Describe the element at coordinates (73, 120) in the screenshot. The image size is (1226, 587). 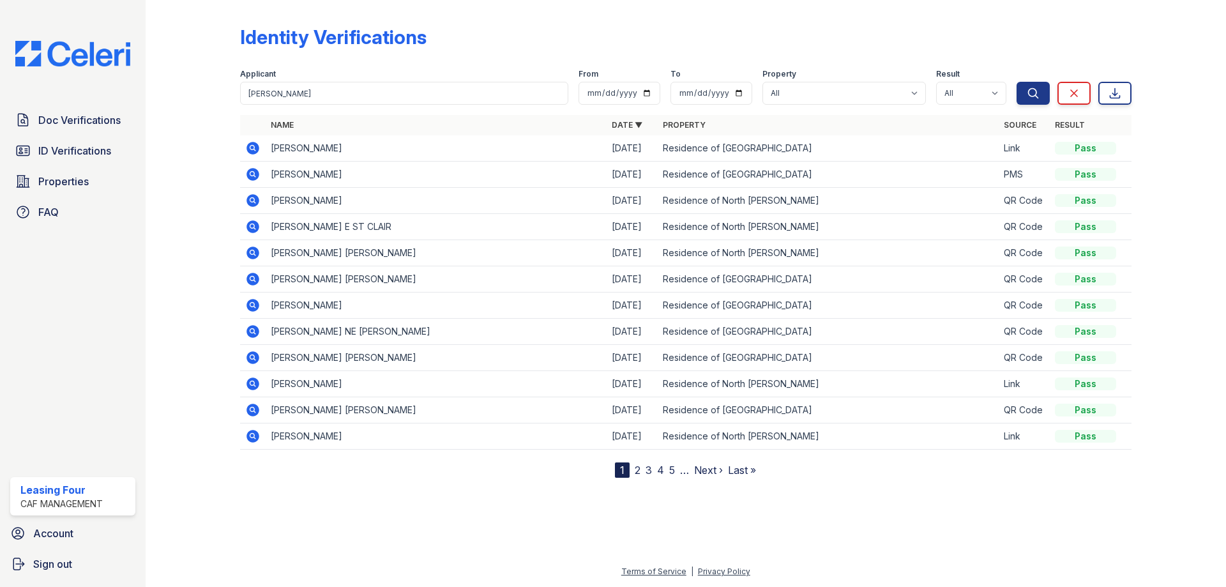
I see `a: Doc Verifications` at that location.